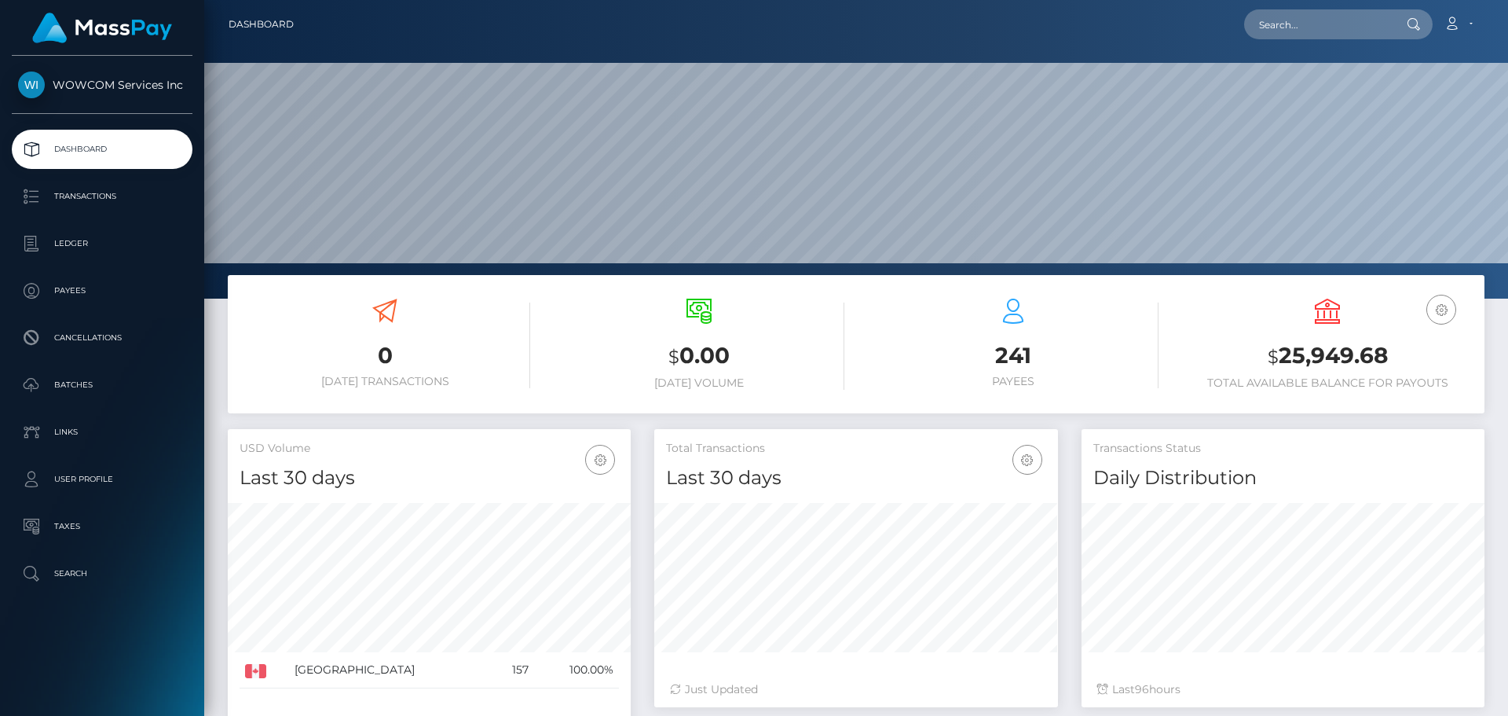  What do you see at coordinates (855, 449) in the screenshot?
I see `h5: Total Transactions` at bounding box center [855, 449].